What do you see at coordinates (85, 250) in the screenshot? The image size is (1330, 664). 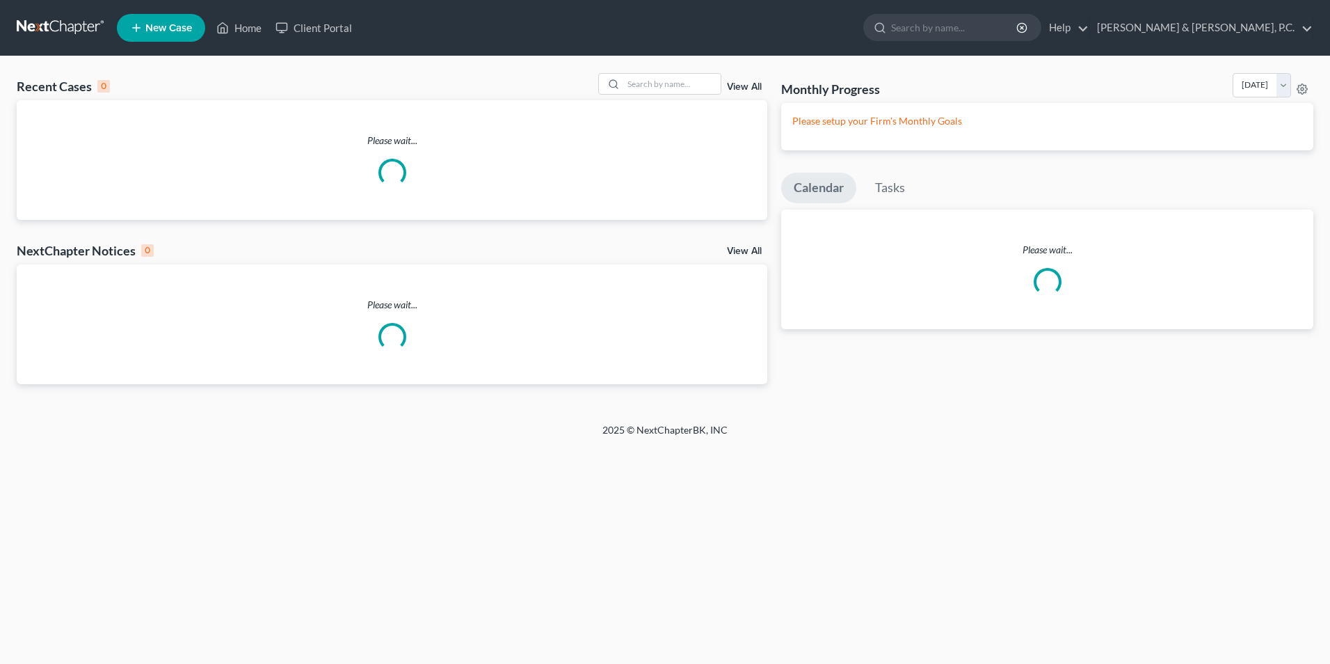 I see `div: NextChapter Notices` at bounding box center [85, 250].